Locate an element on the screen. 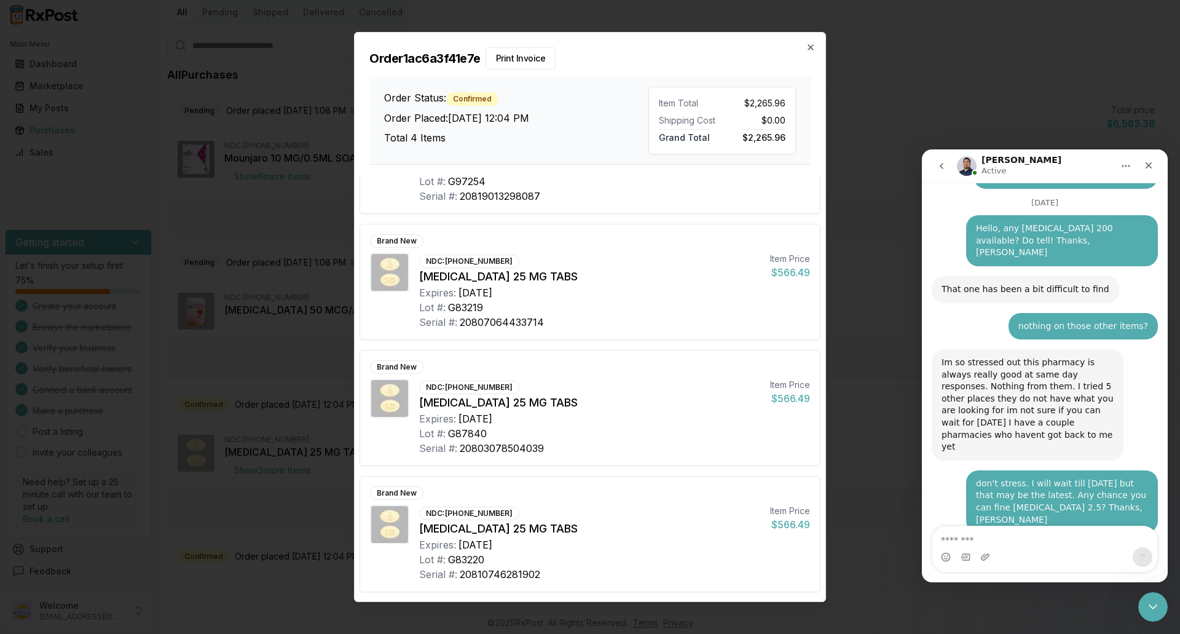 The height and width of the screenshot is (634, 1180). button: Print Invoice is located at coordinates (521, 58).